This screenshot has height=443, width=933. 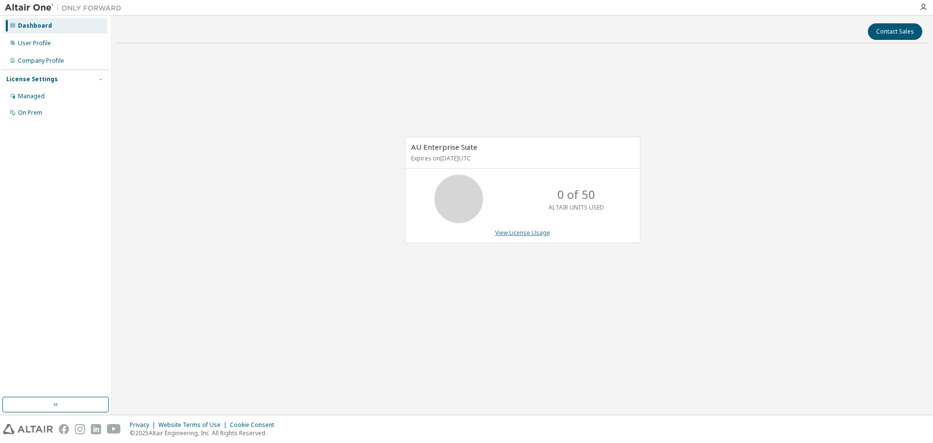 What do you see at coordinates (31, 96) in the screenshot?
I see `div: Managed` at bounding box center [31, 96].